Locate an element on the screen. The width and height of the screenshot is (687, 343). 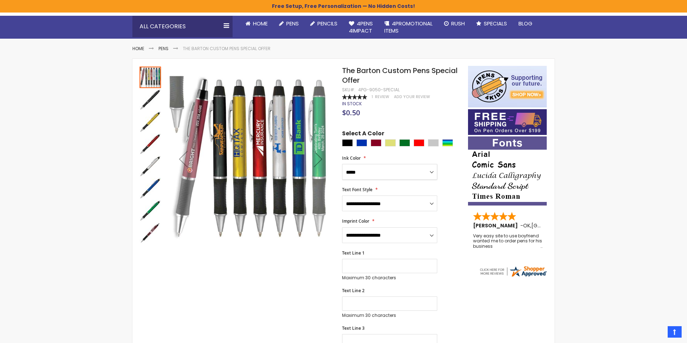
div: Red is located at coordinates (419, 143).